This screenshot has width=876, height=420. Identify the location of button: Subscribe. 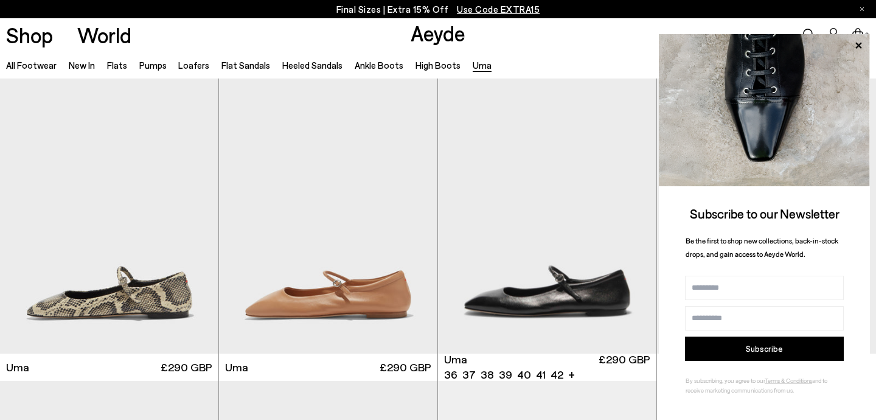
(764, 349).